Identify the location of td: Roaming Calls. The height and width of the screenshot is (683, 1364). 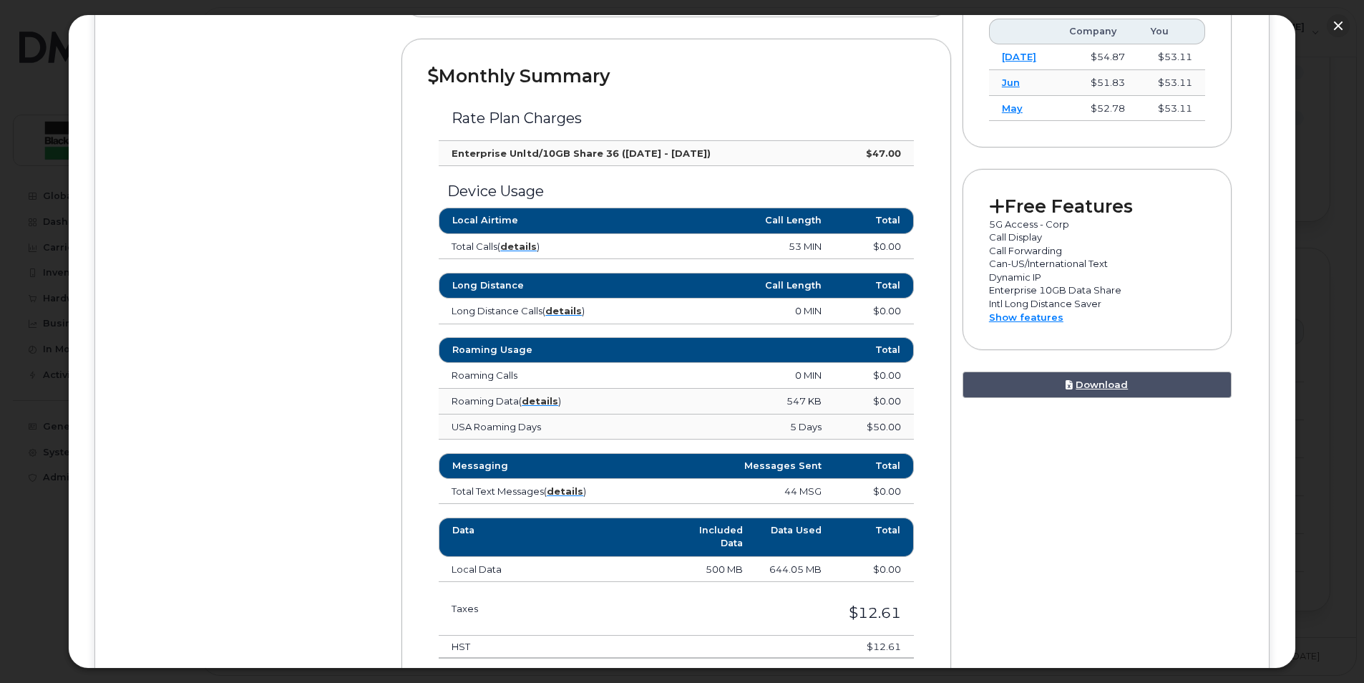
(537, 376).